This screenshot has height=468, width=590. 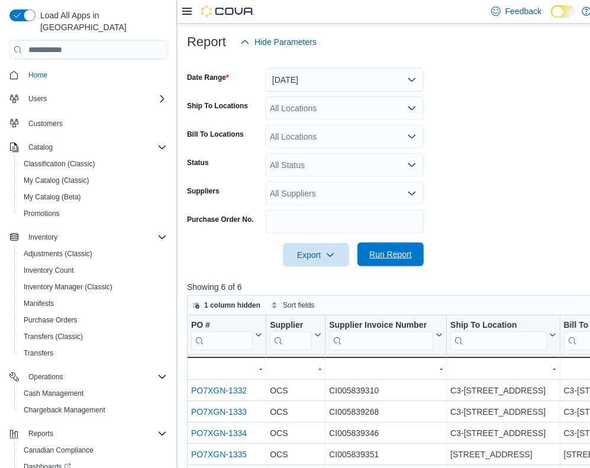 What do you see at coordinates (88, 147) in the screenshot?
I see `button: Catalog` at bounding box center [88, 147].